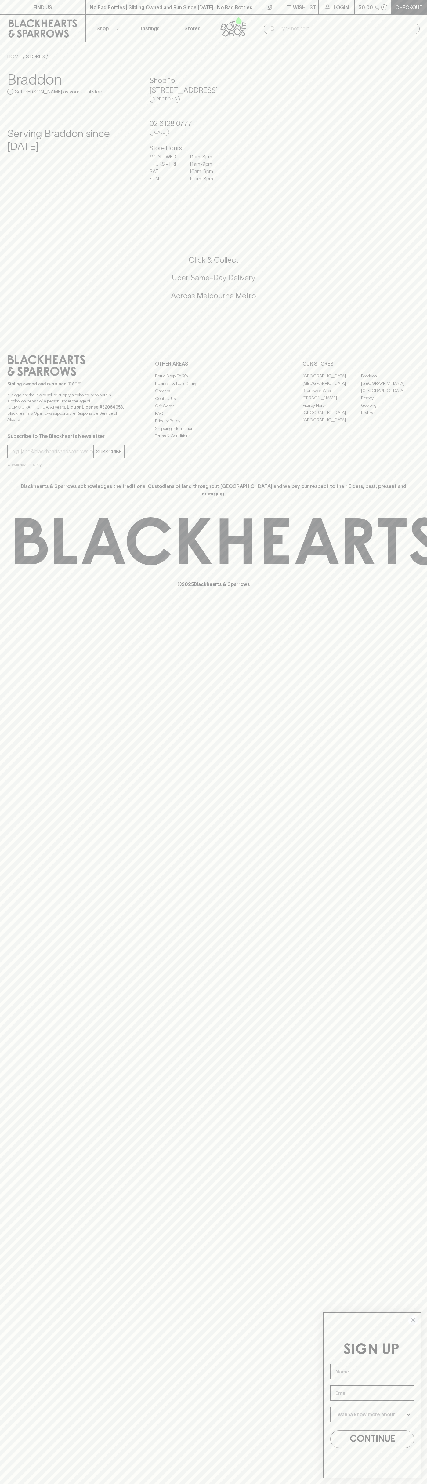  What do you see at coordinates (214, 406) in the screenshot?
I see `a: Gift Cards` at bounding box center [214, 406].